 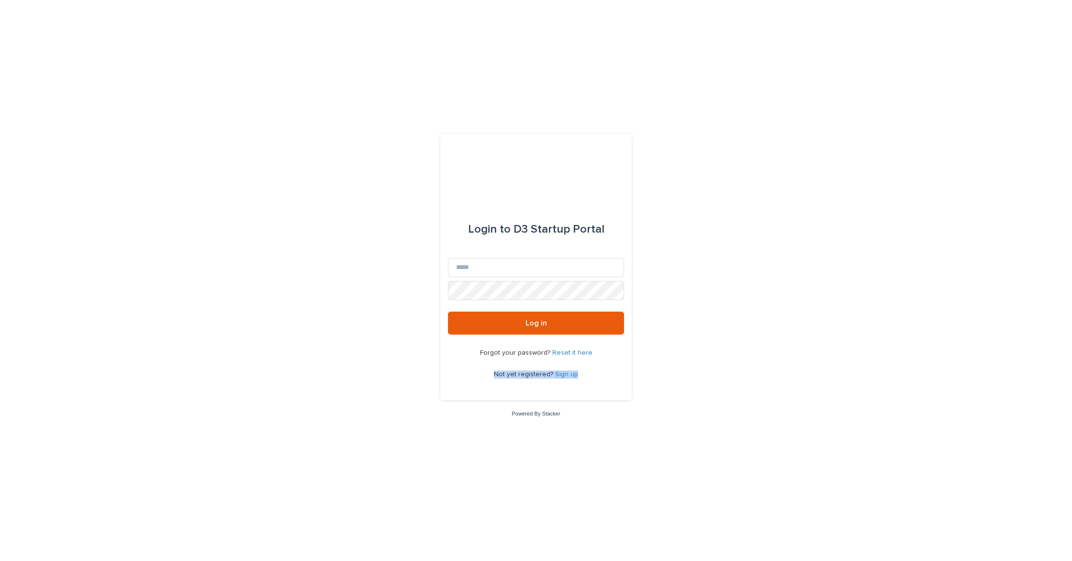 I want to click on button: Log in, so click(x=536, y=323).